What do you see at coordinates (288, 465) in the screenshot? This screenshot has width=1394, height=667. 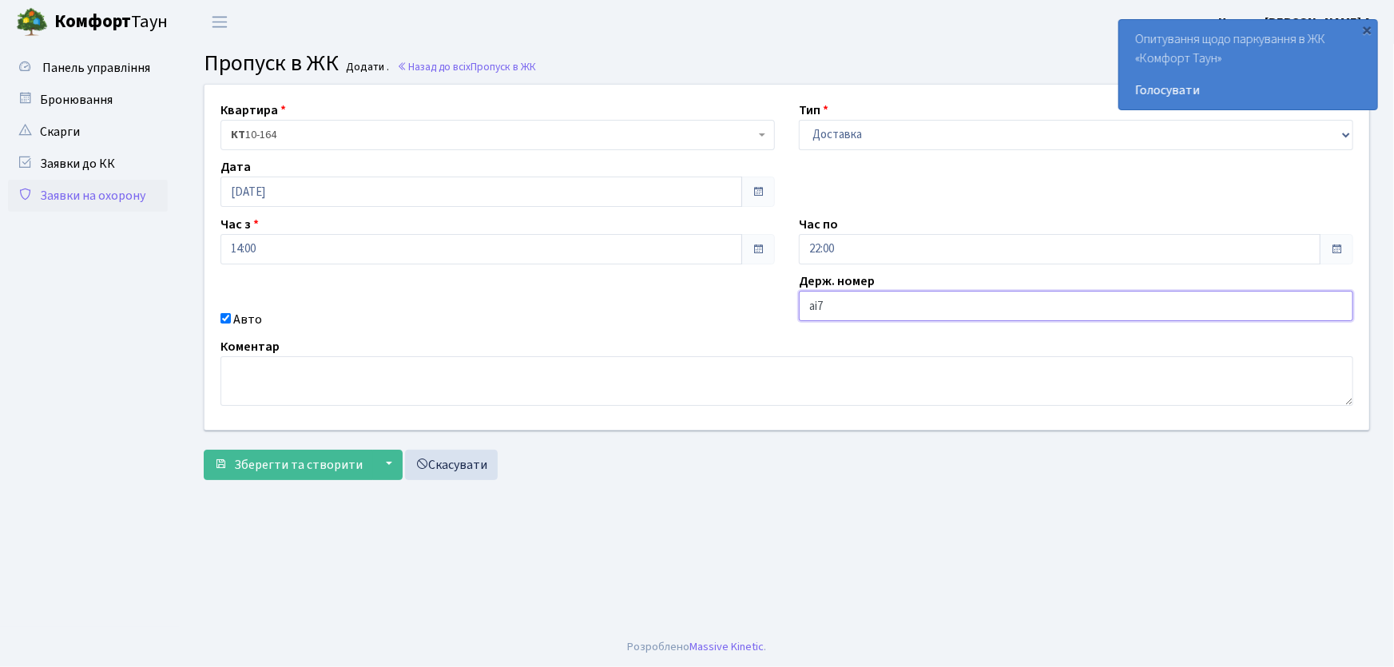 I see `button: Зберегти та створити` at bounding box center [288, 465].